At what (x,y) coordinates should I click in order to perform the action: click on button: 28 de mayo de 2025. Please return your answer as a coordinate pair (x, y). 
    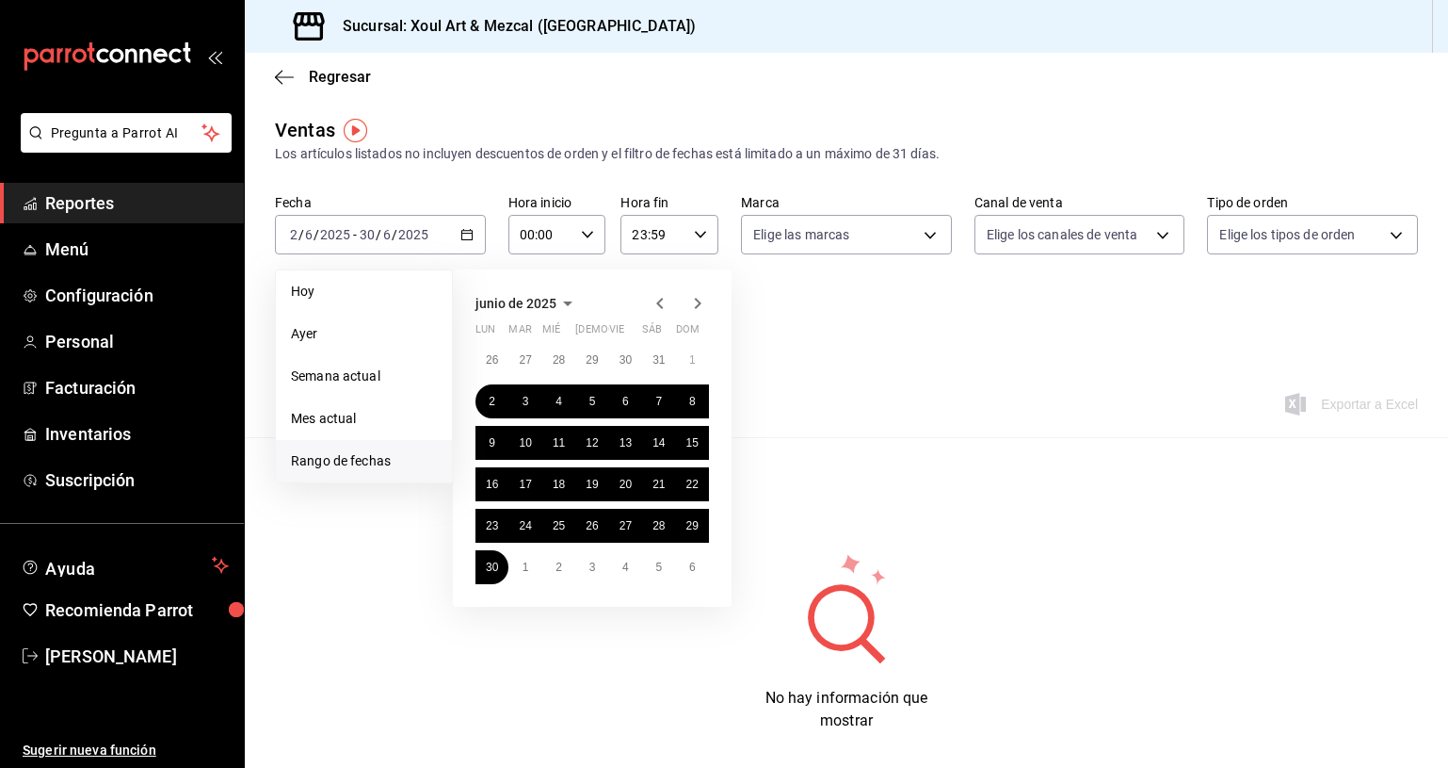
    Looking at the image, I should click on (558, 360).